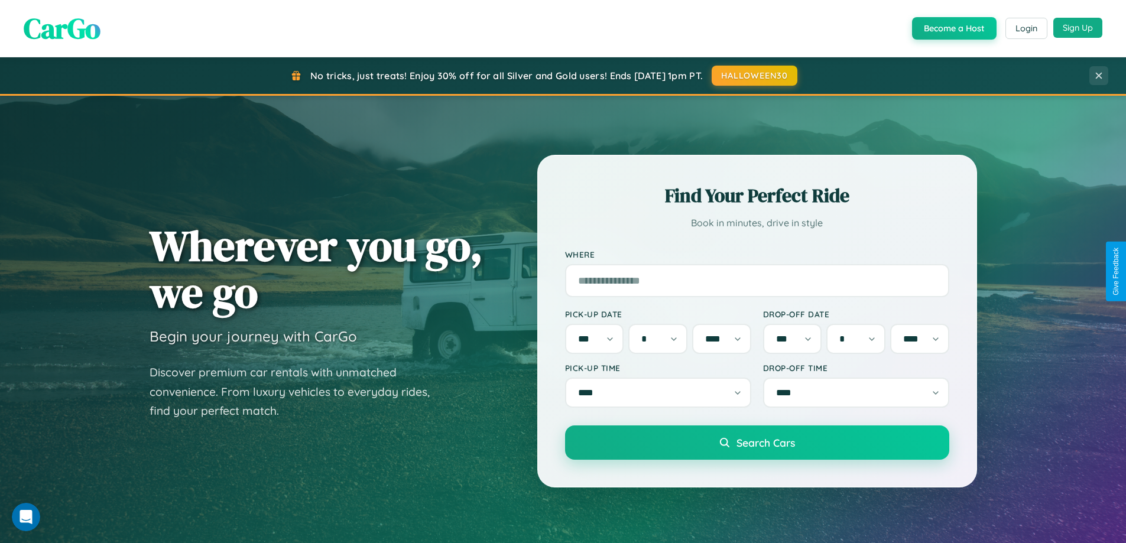 The width and height of the screenshot is (1126, 543). Describe the element at coordinates (297, 392) in the screenshot. I see `p: Discover premium car rentals with unmatched convenience. From luxury vehicles to everyday rides, ...` at that location.